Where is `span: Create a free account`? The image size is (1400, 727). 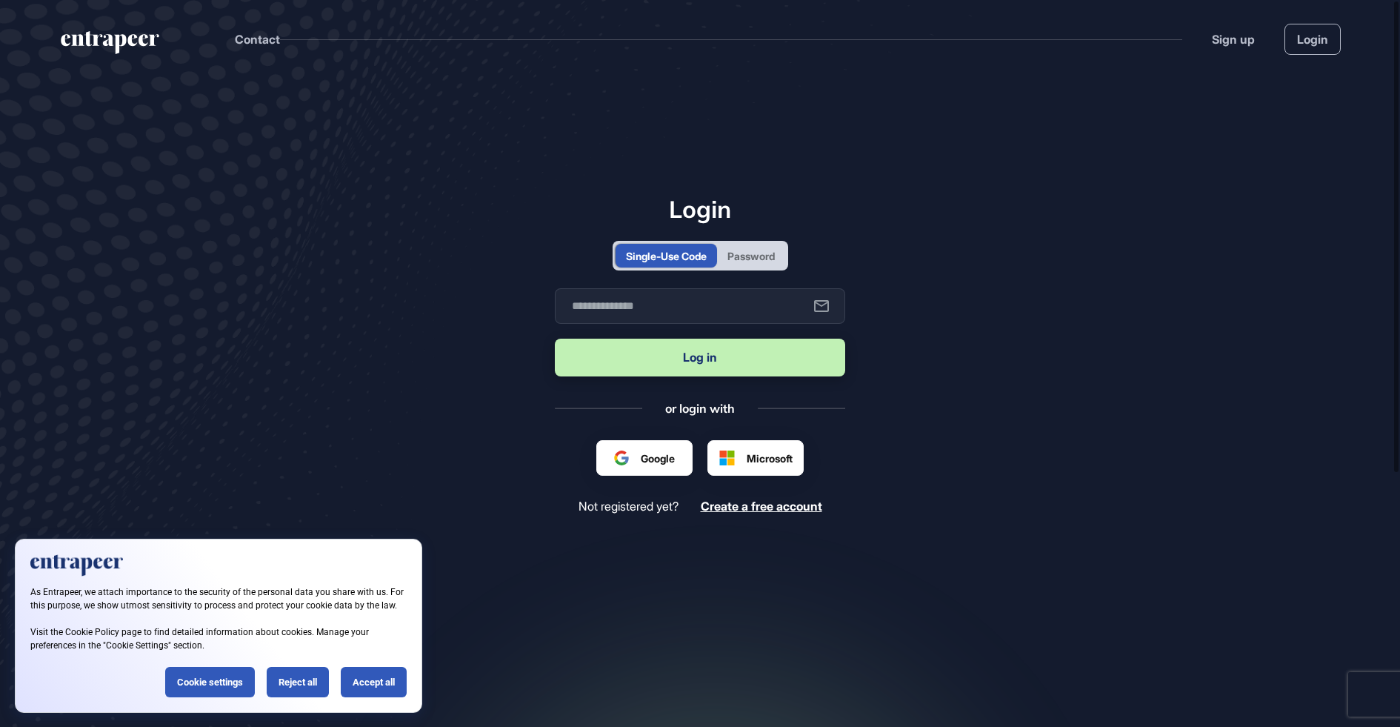
span: Create a free account is located at coordinates (762, 506).